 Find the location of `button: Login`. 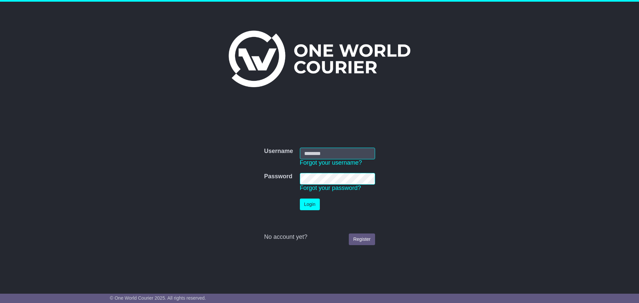

button: Login is located at coordinates (310, 204).